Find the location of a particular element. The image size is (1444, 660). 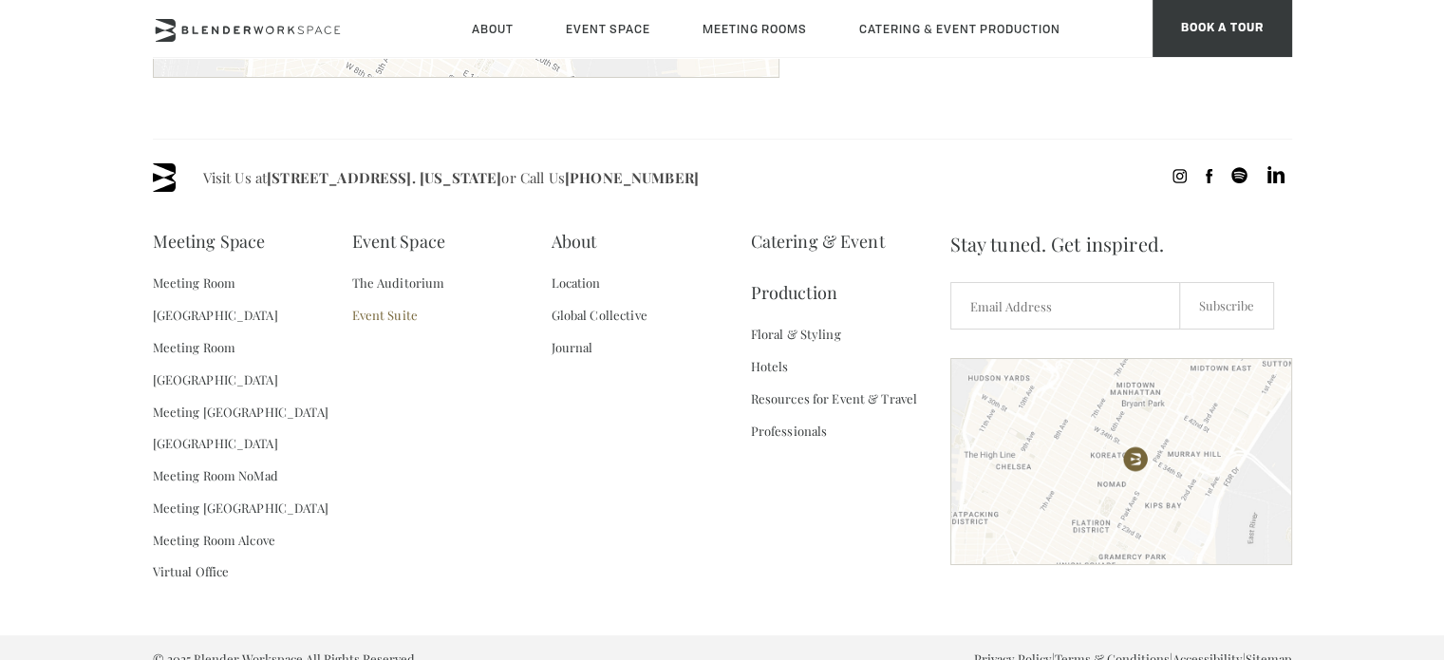

a: Meeting Room Alcove is located at coordinates (214, 540).